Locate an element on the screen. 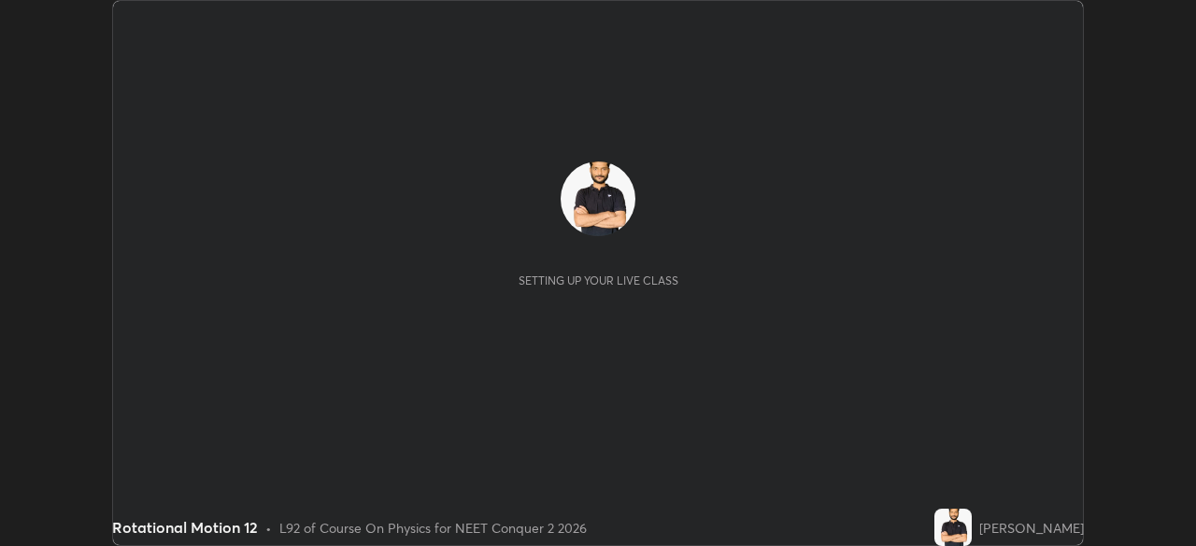 Image resolution: width=1196 pixels, height=546 pixels. div: Rotational Motion 12 is located at coordinates (185, 528).